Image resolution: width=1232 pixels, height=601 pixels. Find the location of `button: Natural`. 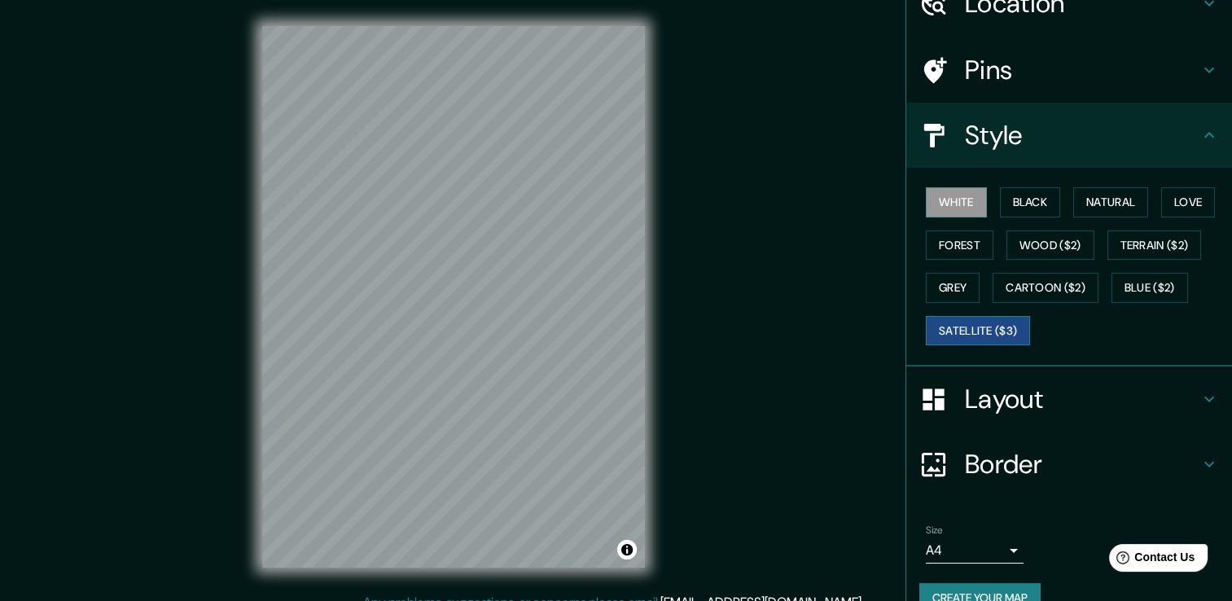

button: Natural is located at coordinates (1111, 202).